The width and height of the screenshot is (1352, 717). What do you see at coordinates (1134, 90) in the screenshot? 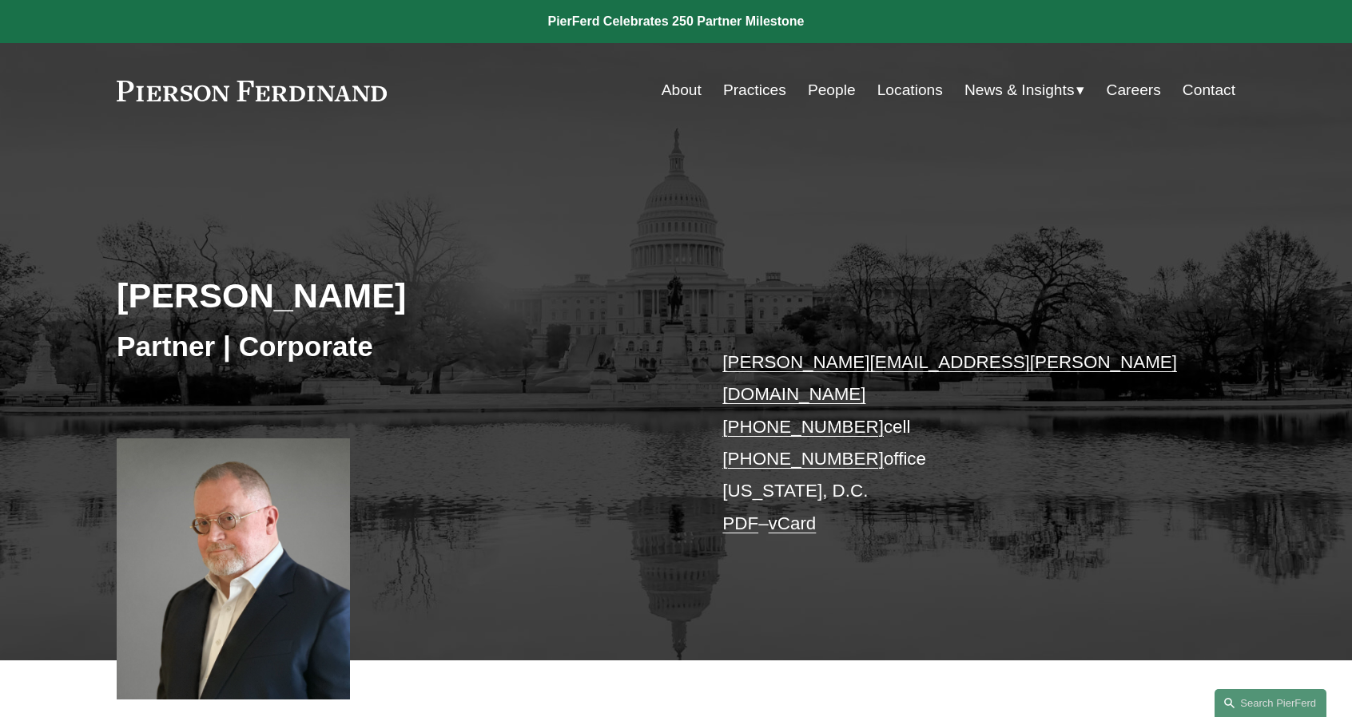
I see `a: Careers` at bounding box center [1134, 90].